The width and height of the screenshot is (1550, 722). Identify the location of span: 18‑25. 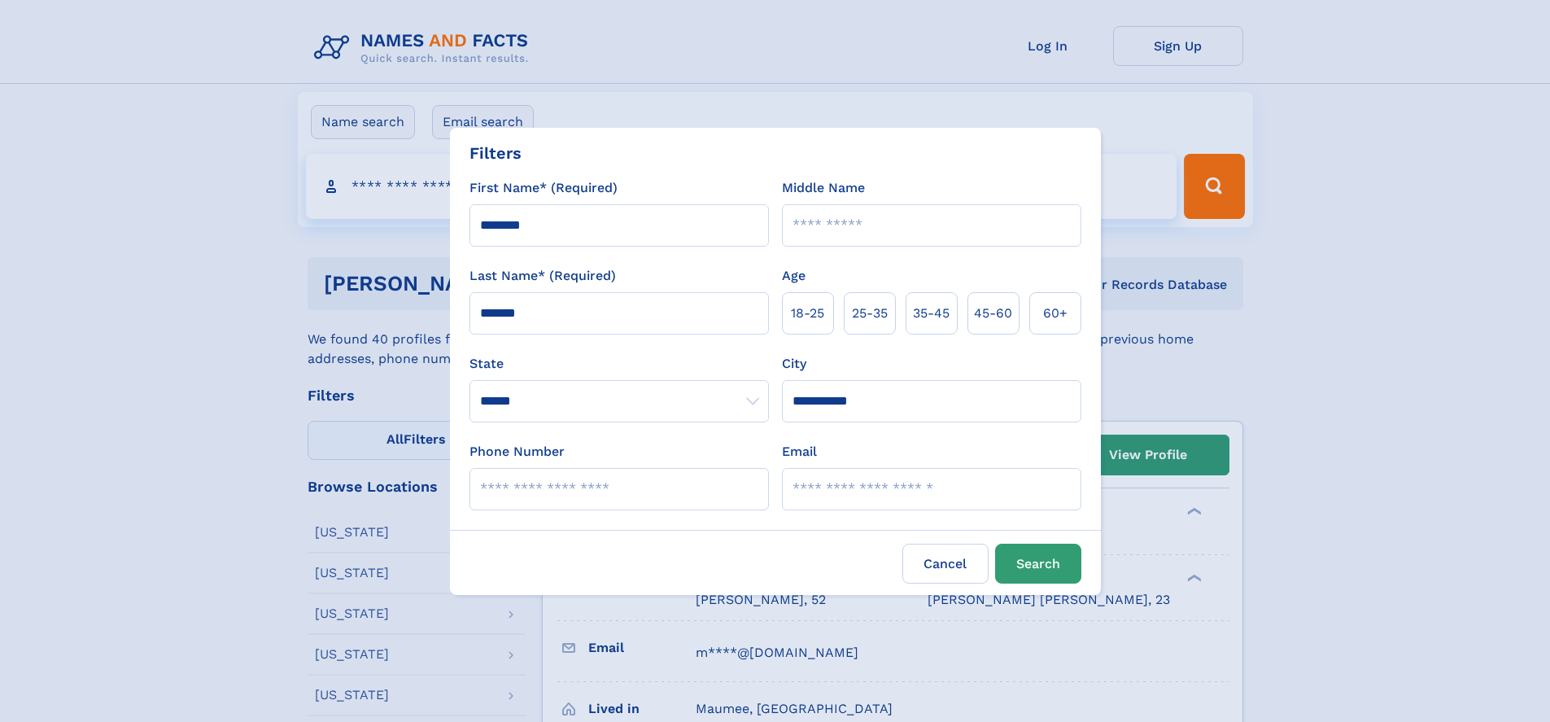
(807, 313).